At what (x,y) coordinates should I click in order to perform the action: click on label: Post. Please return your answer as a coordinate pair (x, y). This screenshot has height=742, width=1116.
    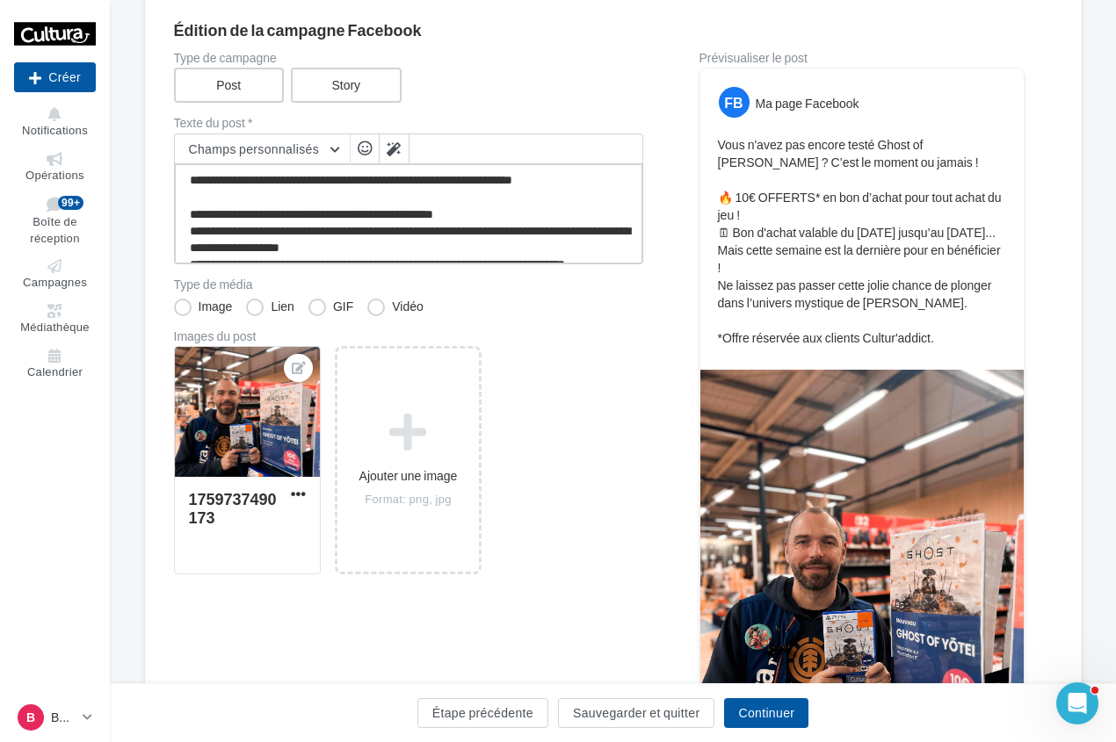
    Looking at the image, I should click on (229, 85).